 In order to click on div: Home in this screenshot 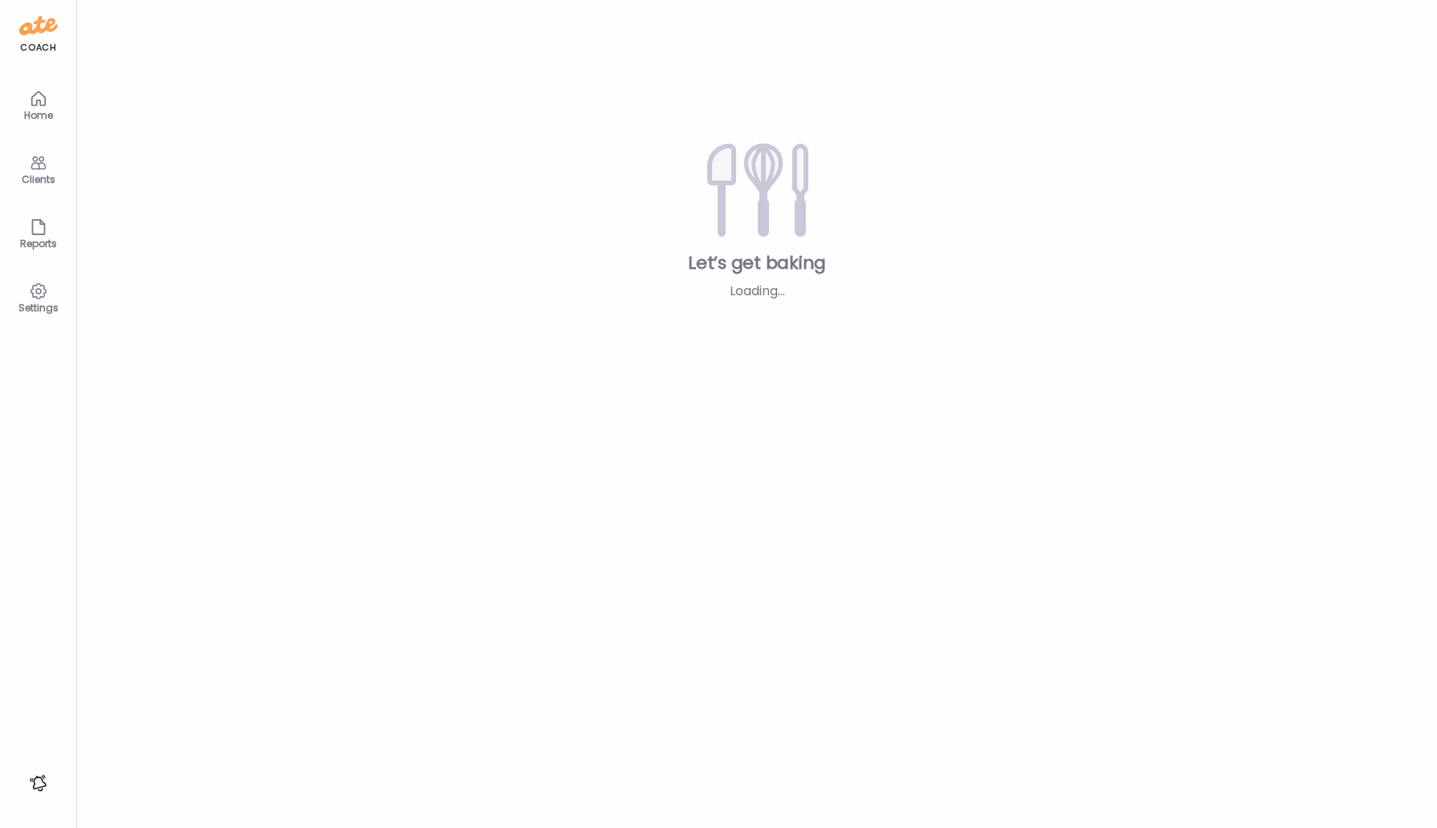, I will do `click(38, 115)`.